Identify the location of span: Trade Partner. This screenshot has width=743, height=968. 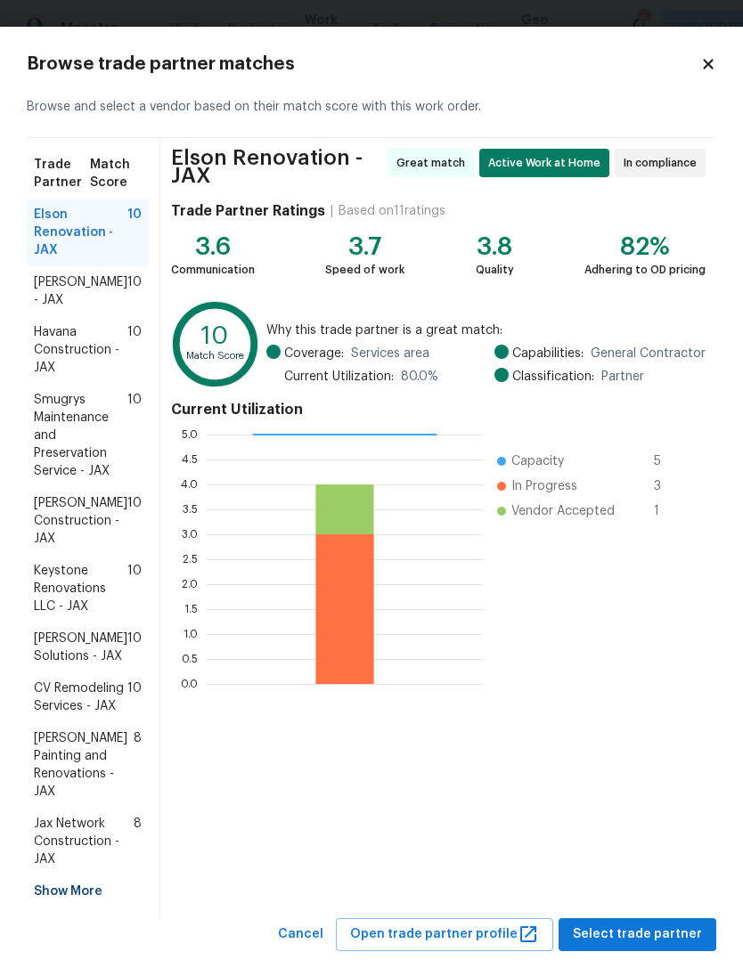
(61, 174).